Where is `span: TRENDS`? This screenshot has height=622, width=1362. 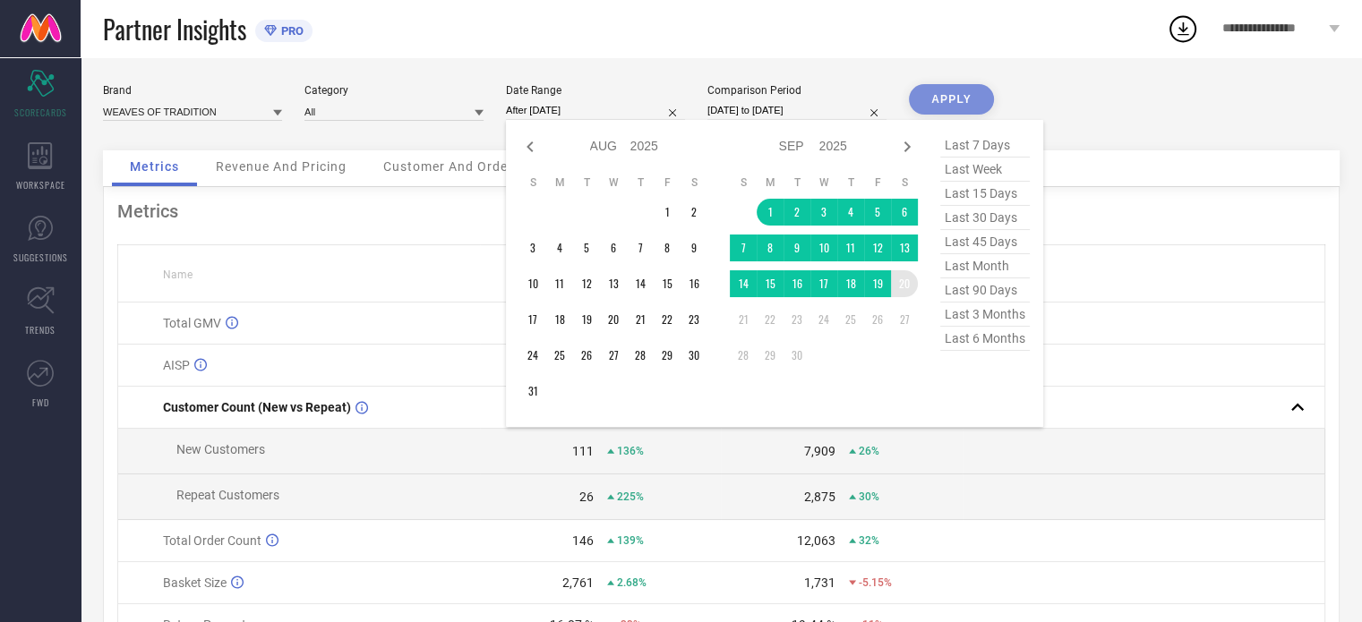
span: TRENDS is located at coordinates (40, 329).